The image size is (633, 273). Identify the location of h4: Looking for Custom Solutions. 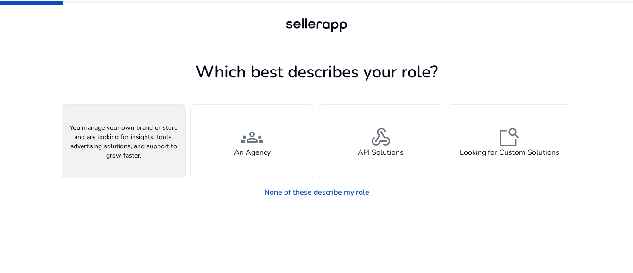
(509, 153).